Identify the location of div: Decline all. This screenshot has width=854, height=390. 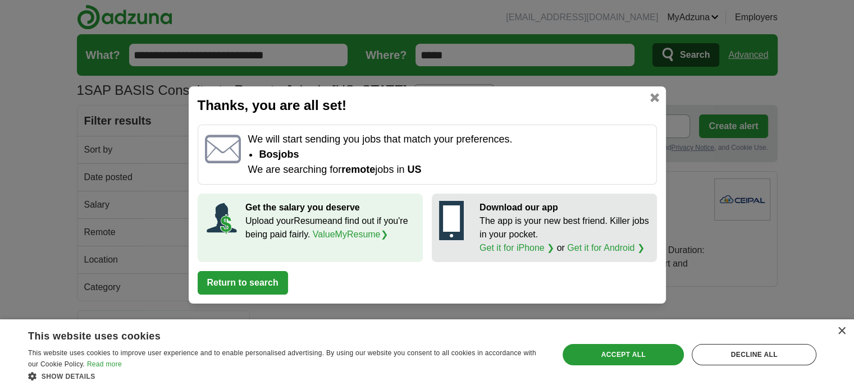
(754, 355).